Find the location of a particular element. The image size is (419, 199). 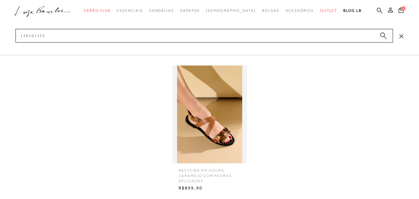

span: Acessórios is located at coordinates (300, 11).